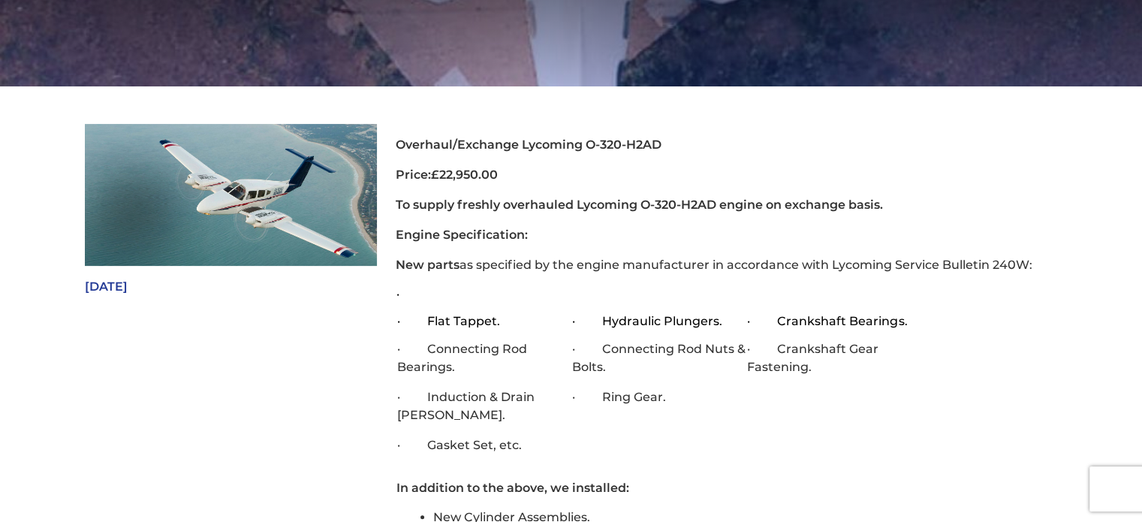  I want to click on p: · Connecting Rod Nuts & Bolts., so click(658, 358).